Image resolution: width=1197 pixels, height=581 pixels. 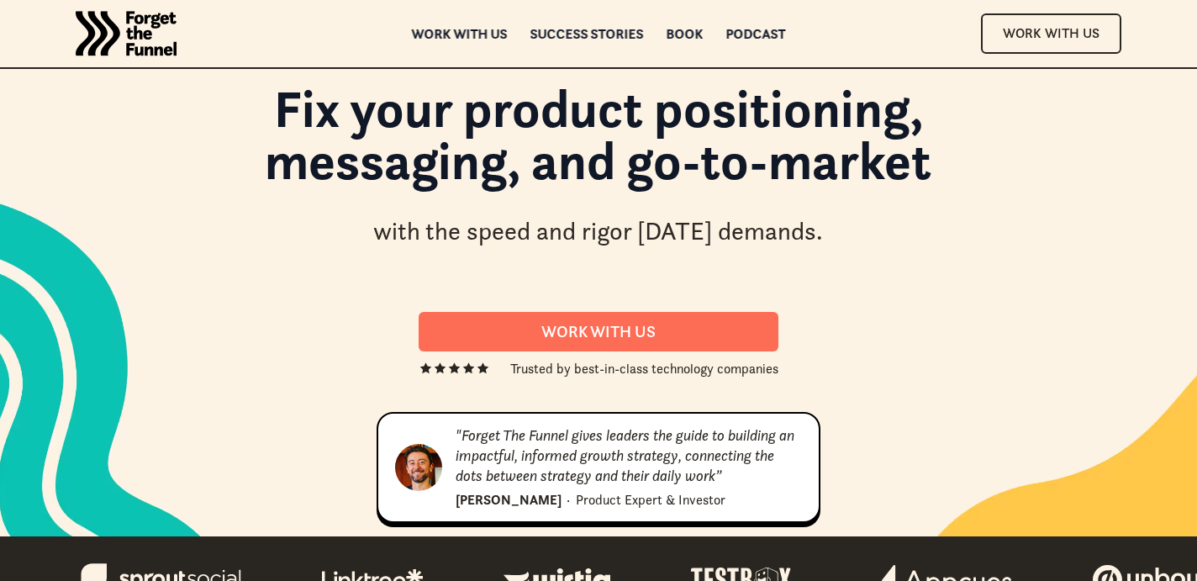 I want to click on div: "Forget The Funnel gives leaders the guide to building an impactful, informed growth strategy, co..., so click(x=629, y=456).